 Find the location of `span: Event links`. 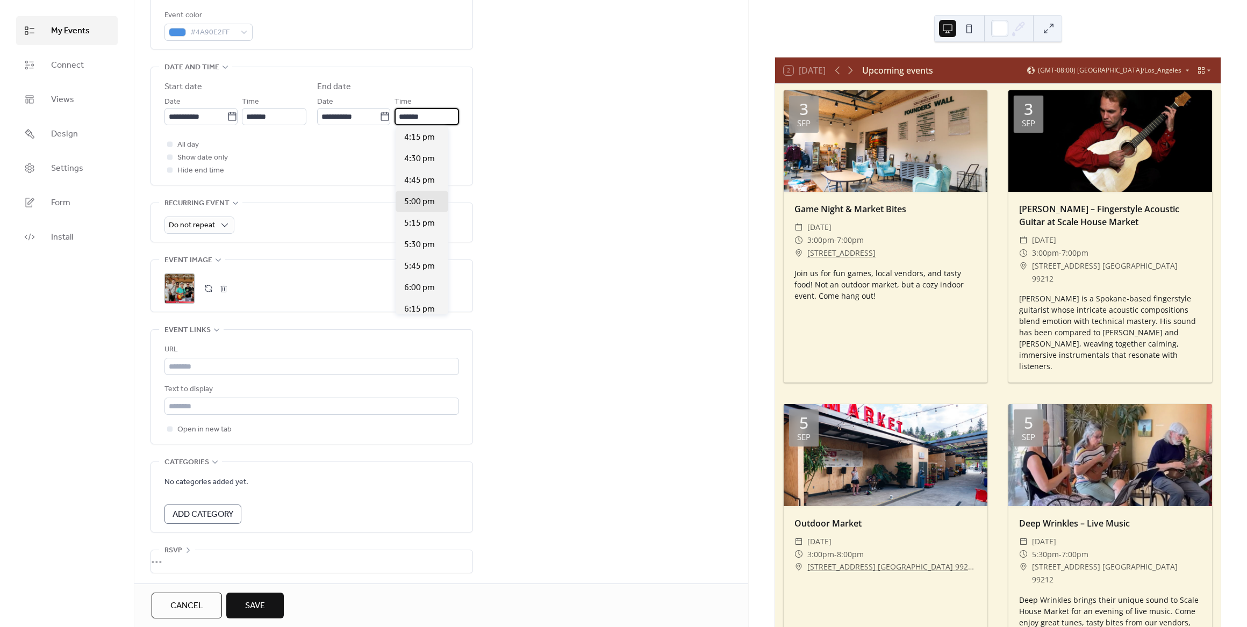

span: Event links is located at coordinates (188, 331).